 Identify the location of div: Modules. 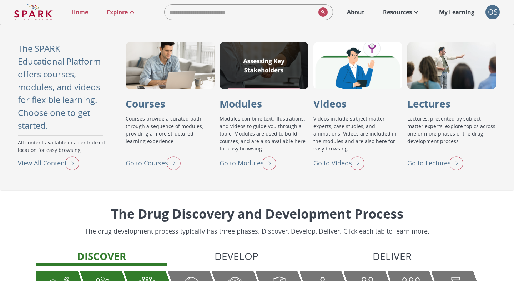
(264, 66).